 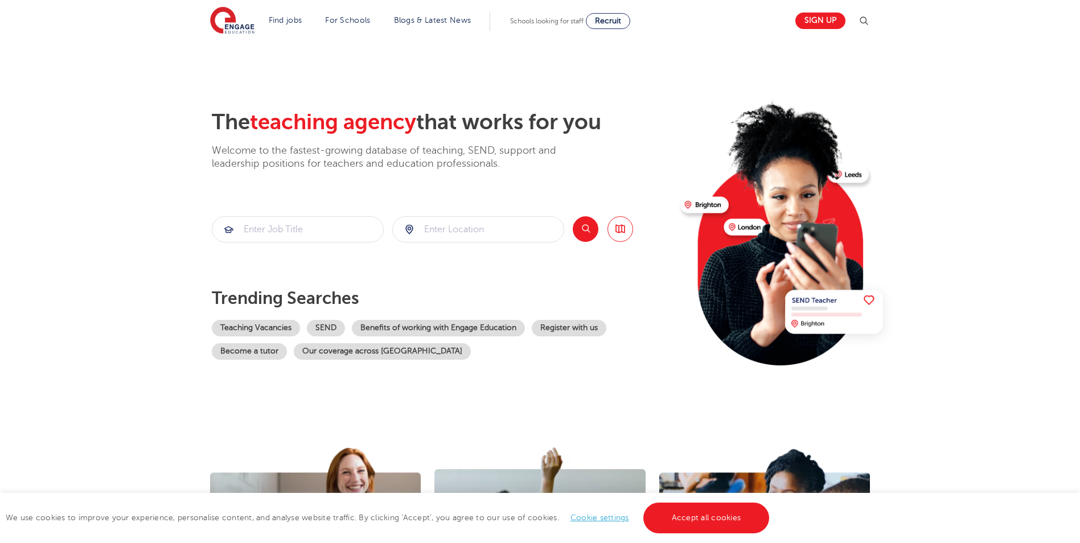 What do you see at coordinates (546, 21) in the screenshot?
I see `span: Schools looking for staff` at bounding box center [546, 21].